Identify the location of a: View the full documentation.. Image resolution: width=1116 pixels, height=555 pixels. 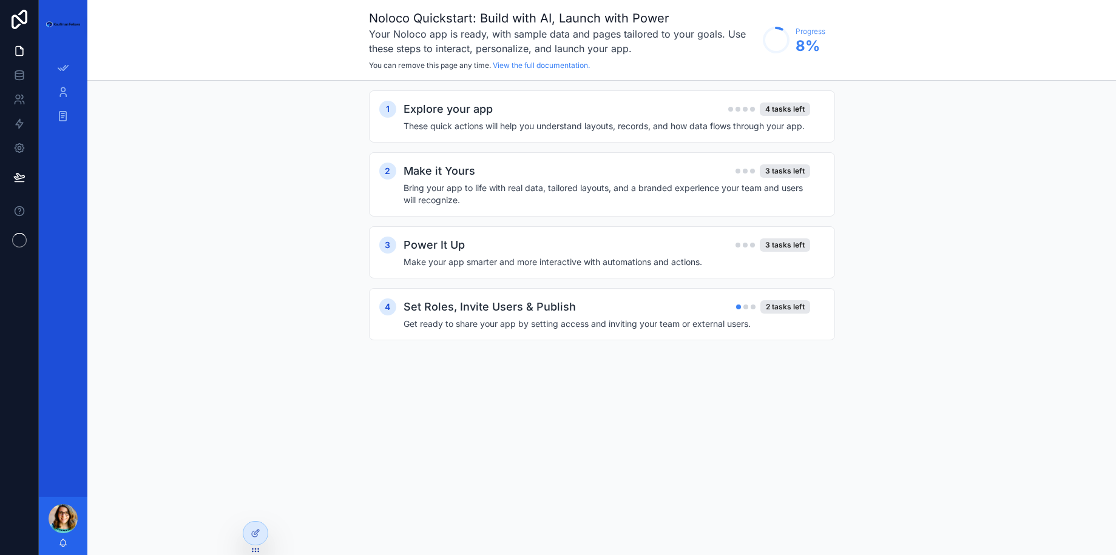
(541, 65).